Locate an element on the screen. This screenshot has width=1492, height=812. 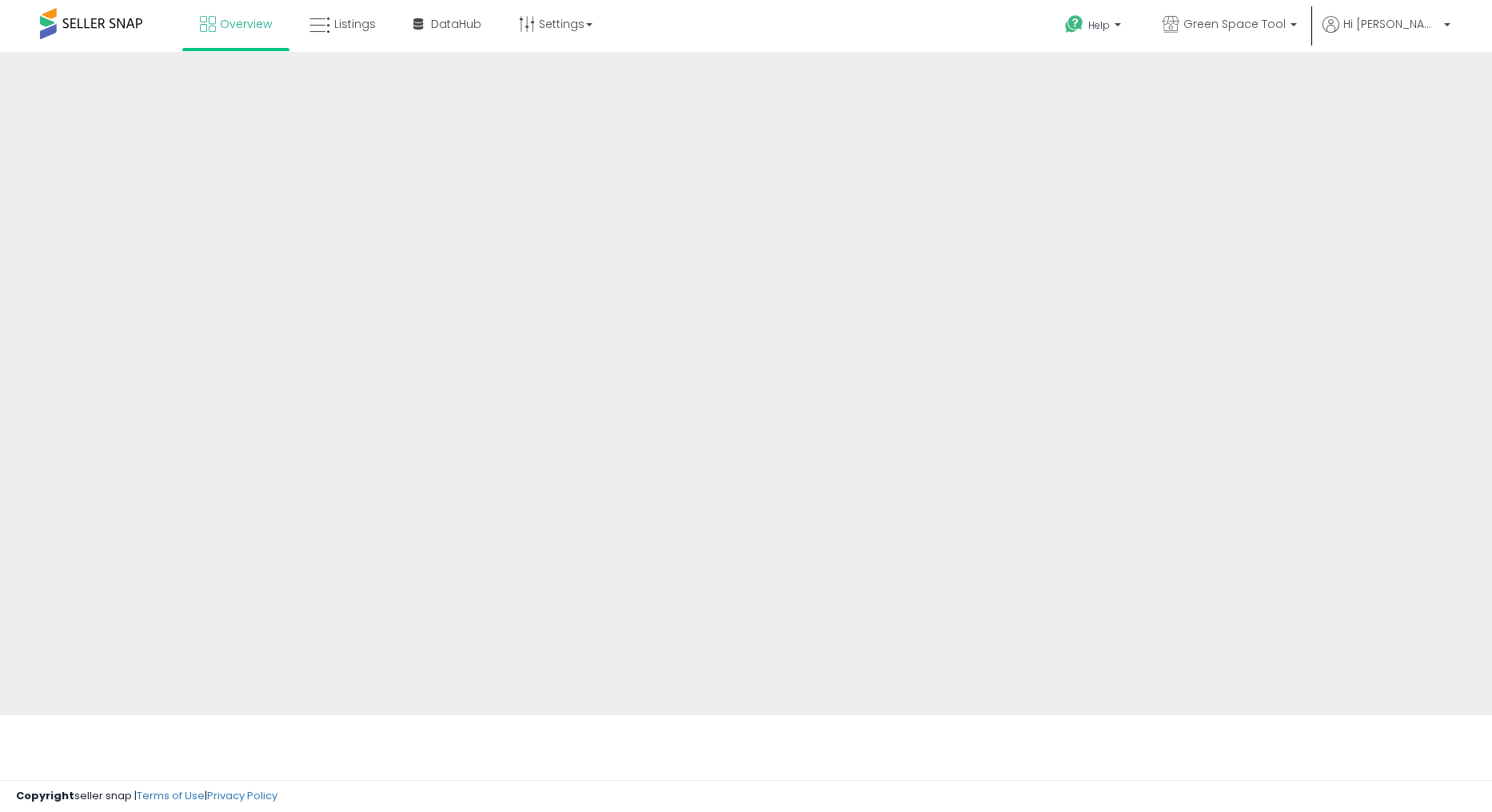
span: Overview is located at coordinates (246, 24).